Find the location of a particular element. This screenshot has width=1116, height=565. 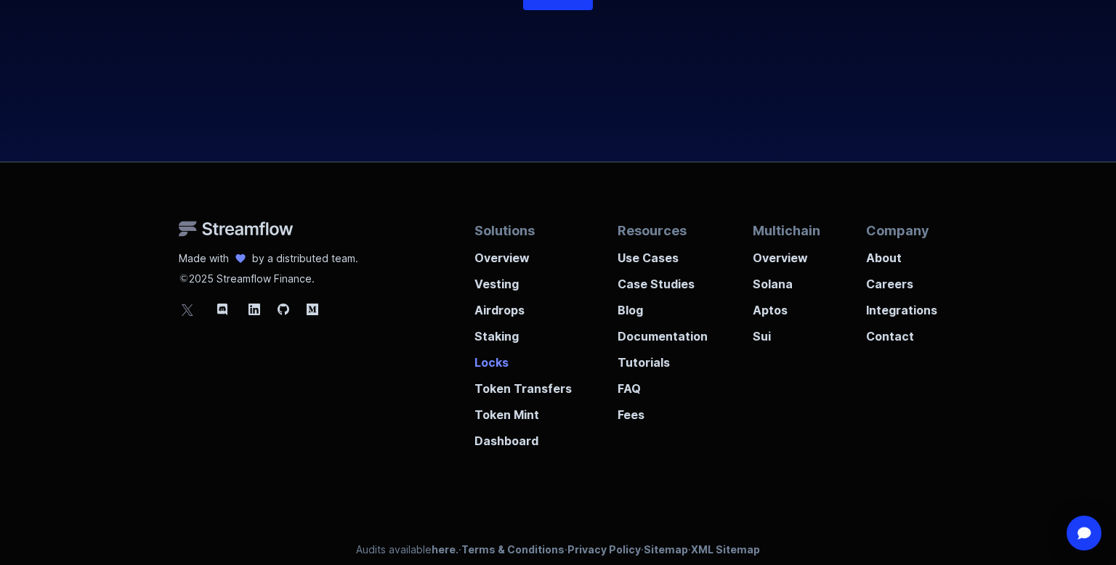

p: Token Transfers is located at coordinates (523, 384).